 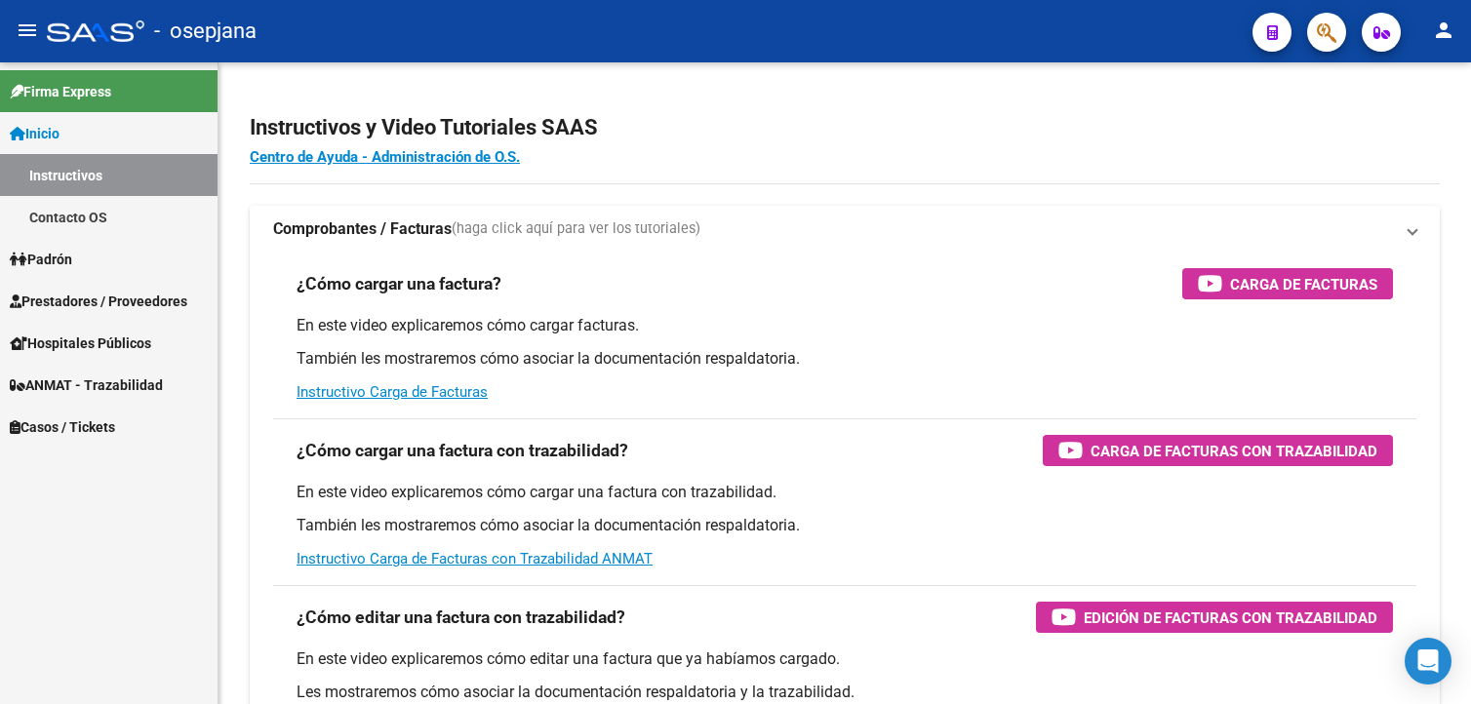 I want to click on span: - osepjana, so click(x=205, y=31).